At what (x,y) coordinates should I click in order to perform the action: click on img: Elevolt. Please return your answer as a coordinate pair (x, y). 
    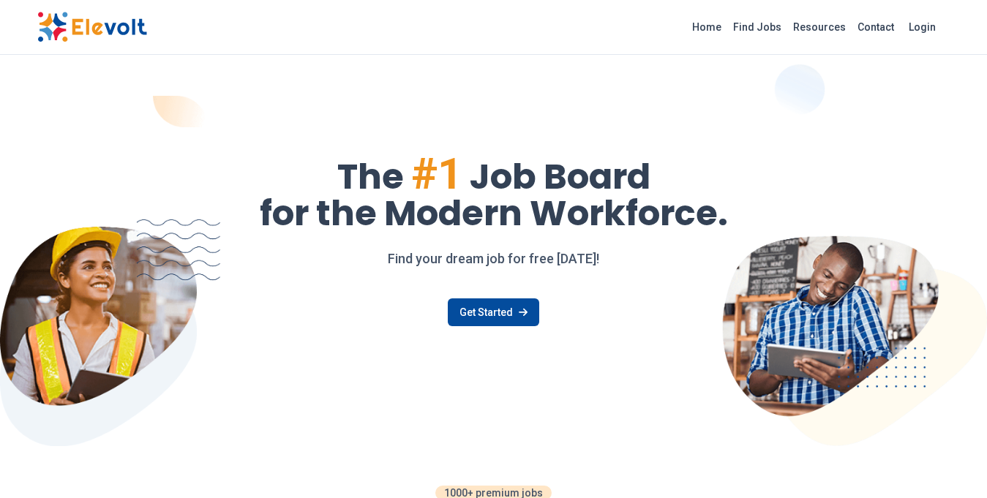
    Looking at the image, I should click on (92, 27).